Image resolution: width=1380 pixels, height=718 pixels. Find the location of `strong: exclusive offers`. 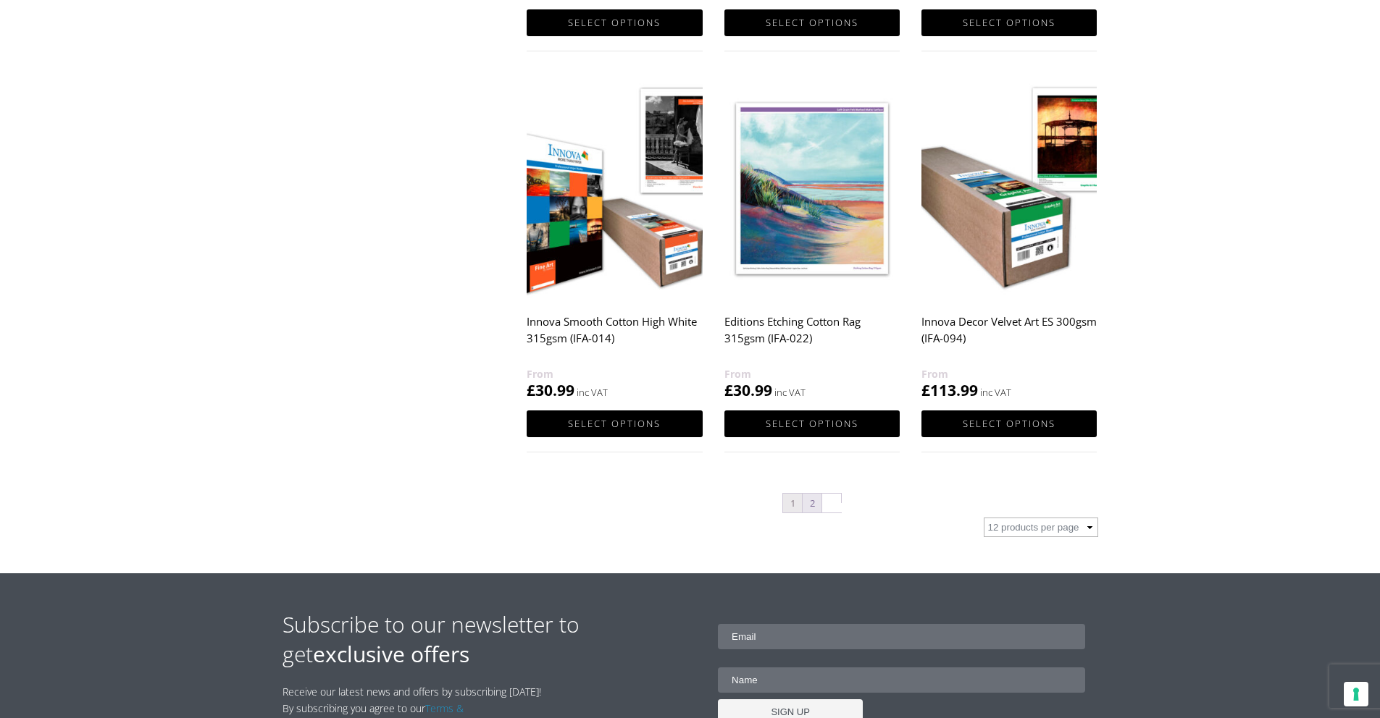

strong: exclusive offers is located at coordinates (391, 654).